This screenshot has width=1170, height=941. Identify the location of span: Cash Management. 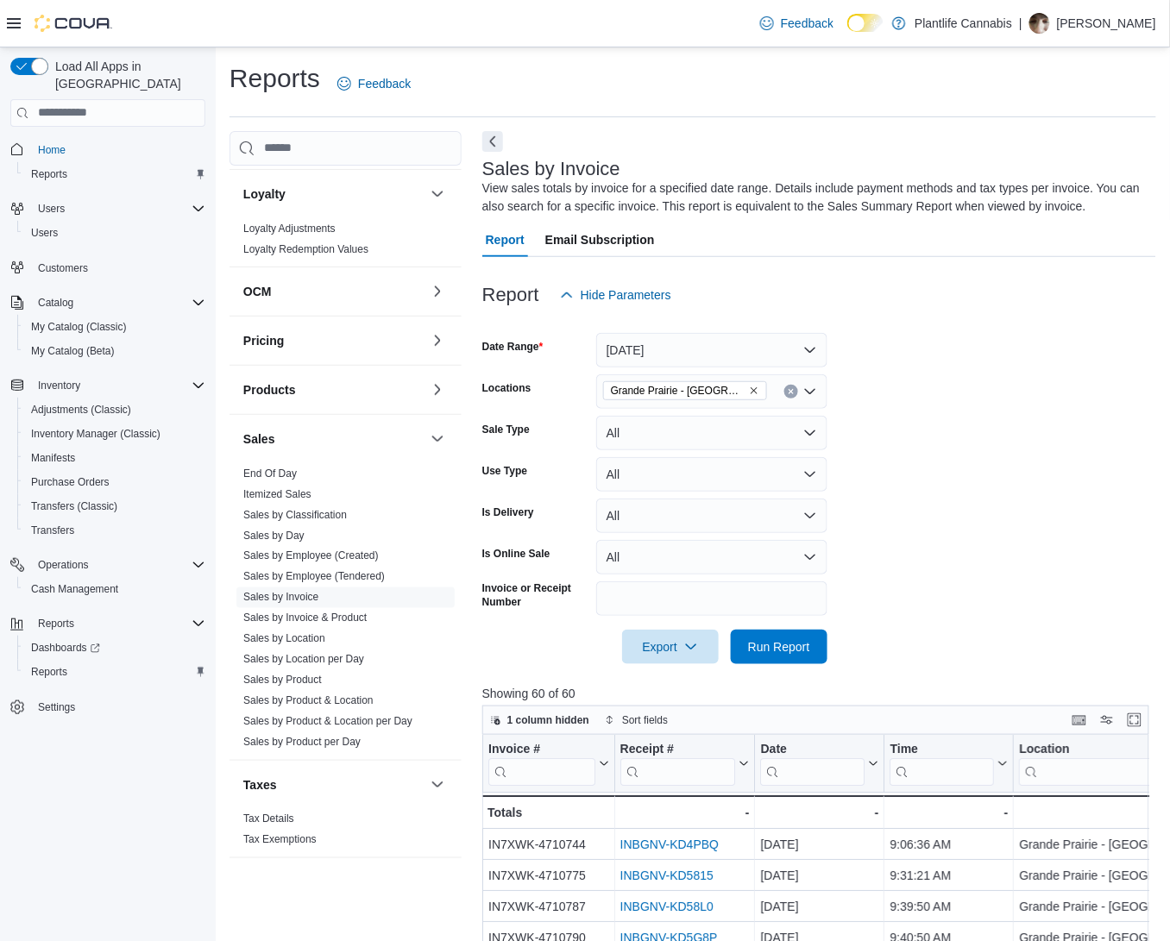
(115, 589).